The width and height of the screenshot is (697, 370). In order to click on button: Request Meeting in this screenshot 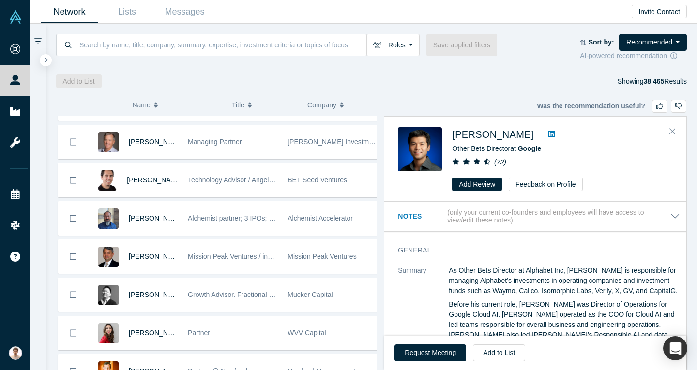, I will do `click(430, 353)`.